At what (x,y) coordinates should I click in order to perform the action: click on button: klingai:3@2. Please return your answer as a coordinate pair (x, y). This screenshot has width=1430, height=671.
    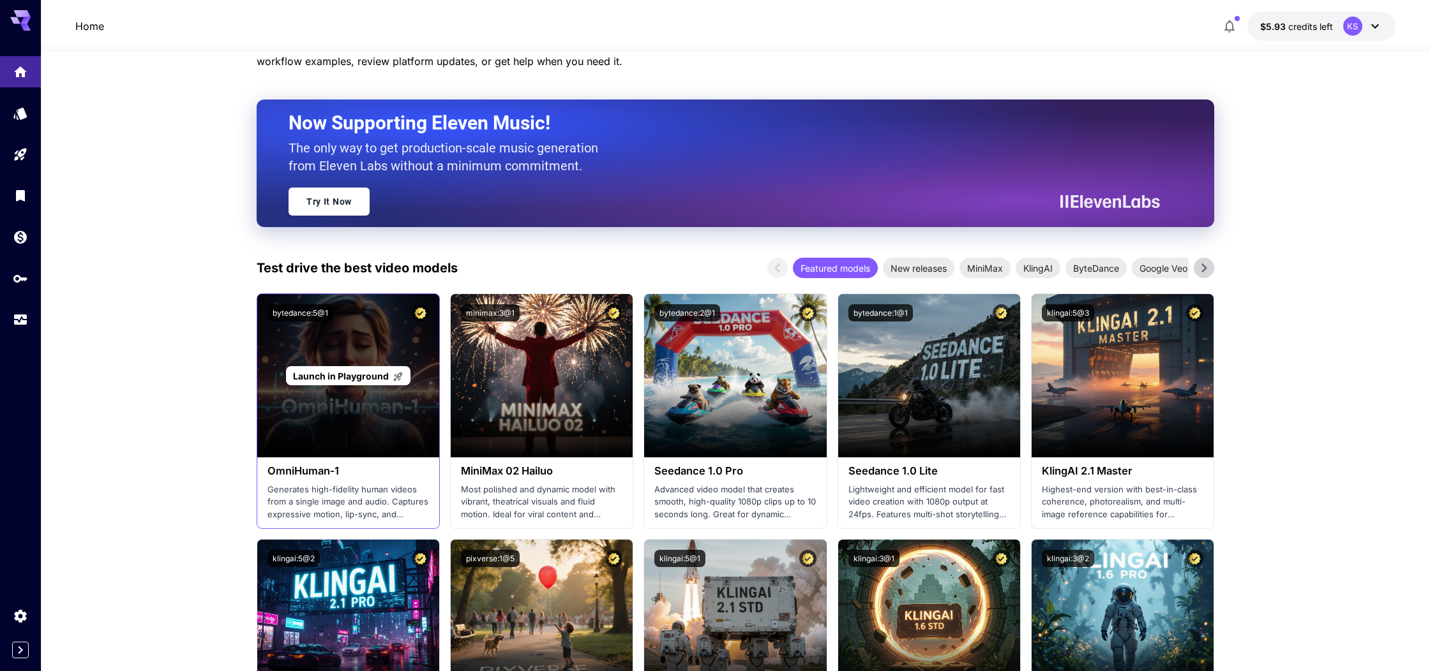
    Looking at the image, I should click on (1068, 558).